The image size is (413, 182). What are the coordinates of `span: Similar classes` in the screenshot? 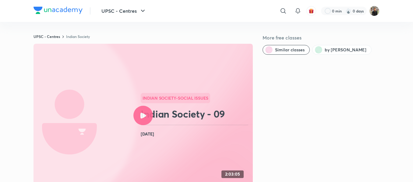 It's located at (290, 50).